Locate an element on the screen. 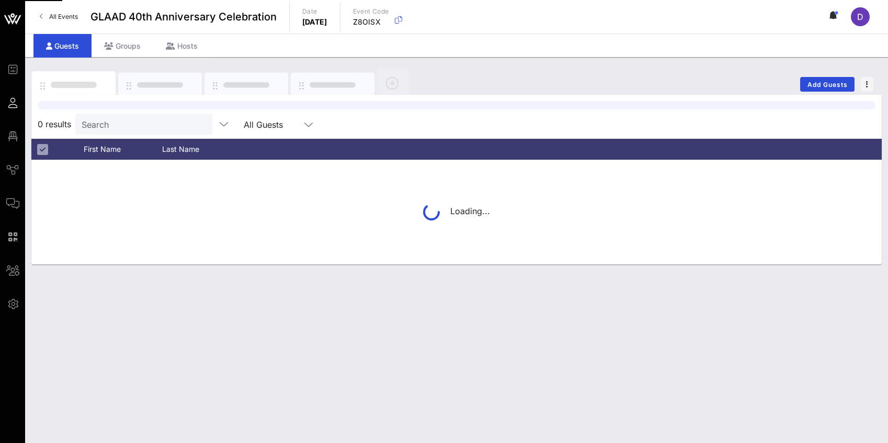  p: Date is located at coordinates (315, 12).